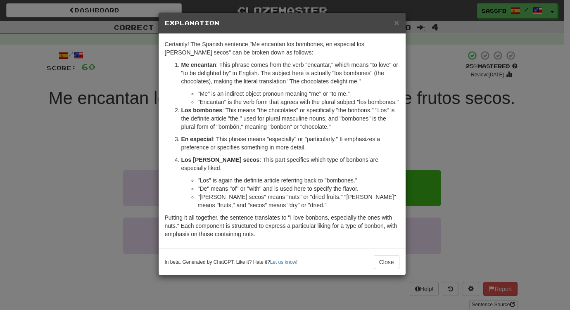 Image resolution: width=570 pixels, height=310 pixels. I want to click on li: "Los" is again the definite article referring back to "bombones.", so click(299, 180).